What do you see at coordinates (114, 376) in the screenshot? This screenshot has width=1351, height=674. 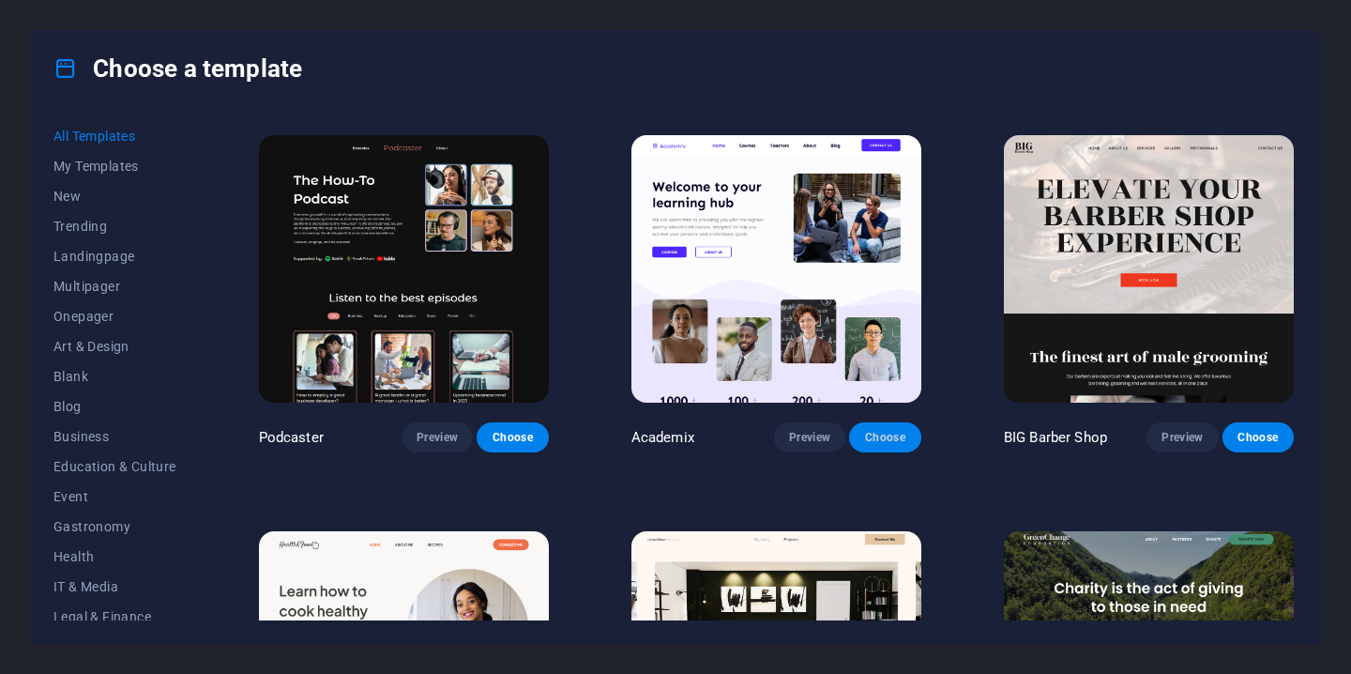 I see `span: Blank` at bounding box center [114, 376].